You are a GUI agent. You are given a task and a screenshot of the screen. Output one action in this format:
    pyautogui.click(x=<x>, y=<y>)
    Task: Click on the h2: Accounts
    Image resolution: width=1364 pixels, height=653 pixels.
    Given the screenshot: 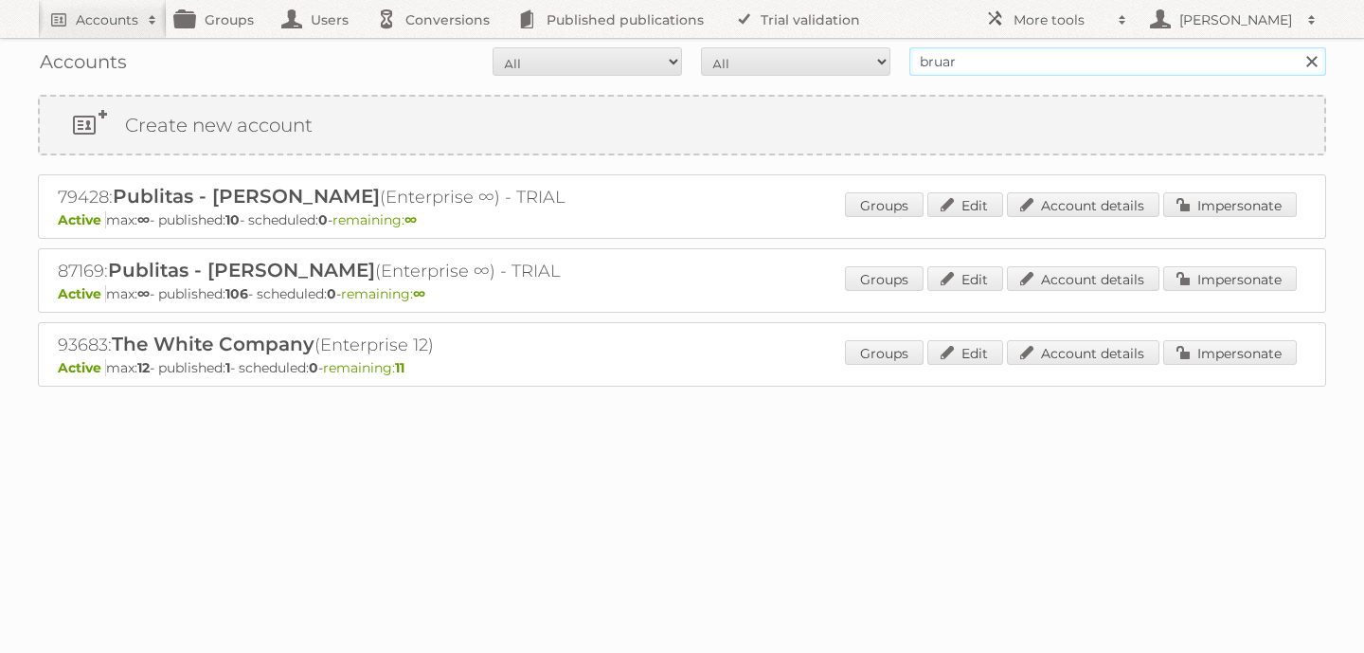 What is the action you would take?
    pyautogui.click(x=107, y=20)
    